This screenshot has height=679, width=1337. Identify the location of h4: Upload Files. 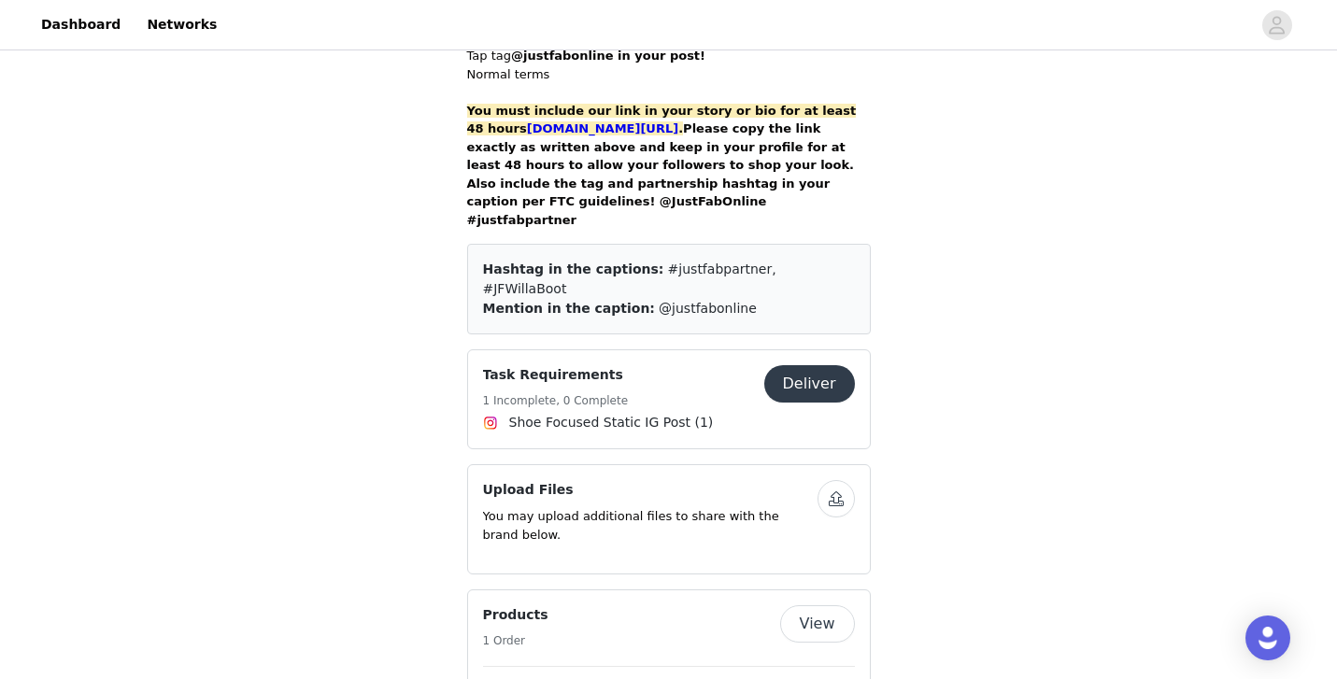
(650, 489).